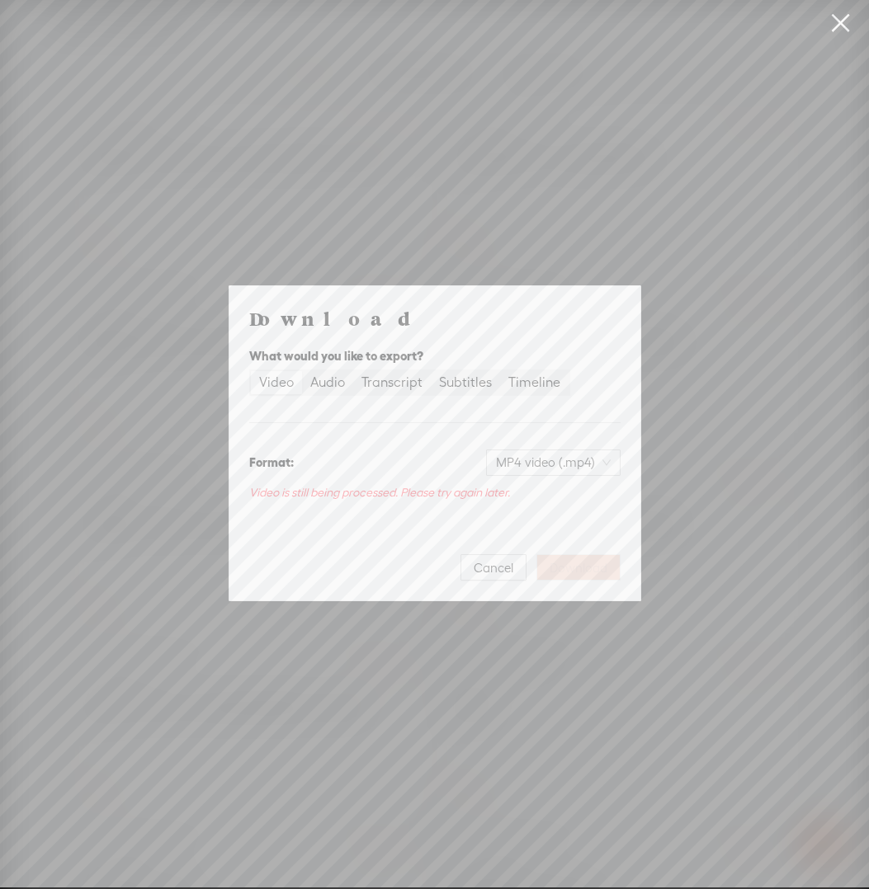 This screenshot has height=889, width=869. Describe the element at coordinates (271, 463) in the screenshot. I see `div: Format:` at that location.